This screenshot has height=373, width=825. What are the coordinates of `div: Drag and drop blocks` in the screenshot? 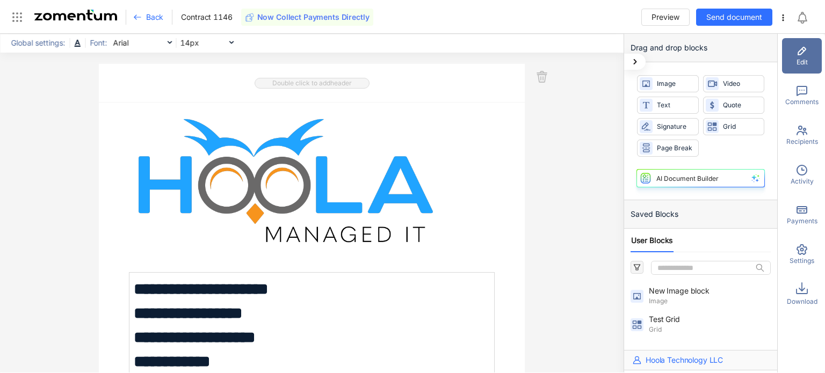 It's located at (701, 48).